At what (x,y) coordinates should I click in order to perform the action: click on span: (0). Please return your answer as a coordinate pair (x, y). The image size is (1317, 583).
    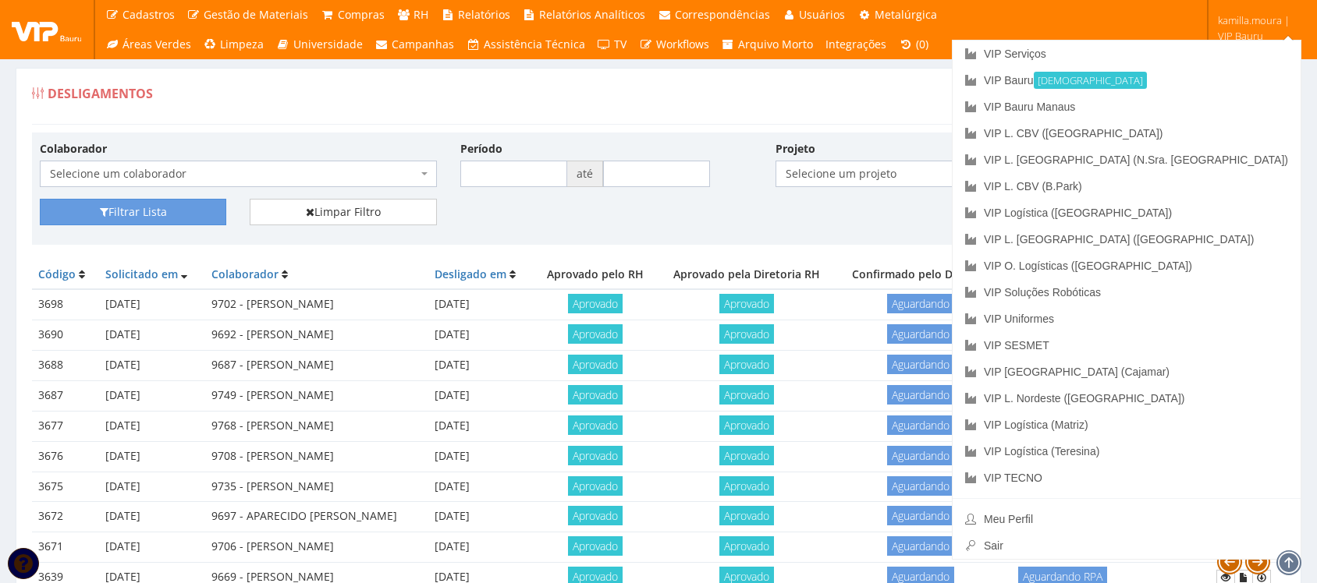
    Looking at the image, I should click on (922, 44).